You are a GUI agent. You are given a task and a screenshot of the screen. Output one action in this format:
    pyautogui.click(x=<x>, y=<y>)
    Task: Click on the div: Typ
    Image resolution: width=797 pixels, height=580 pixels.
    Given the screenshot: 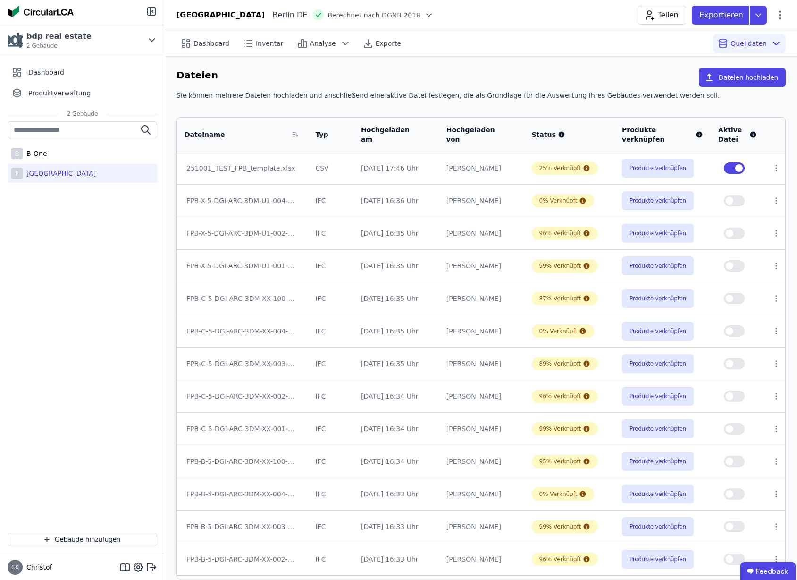 What is the action you would take?
    pyautogui.click(x=325, y=135)
    